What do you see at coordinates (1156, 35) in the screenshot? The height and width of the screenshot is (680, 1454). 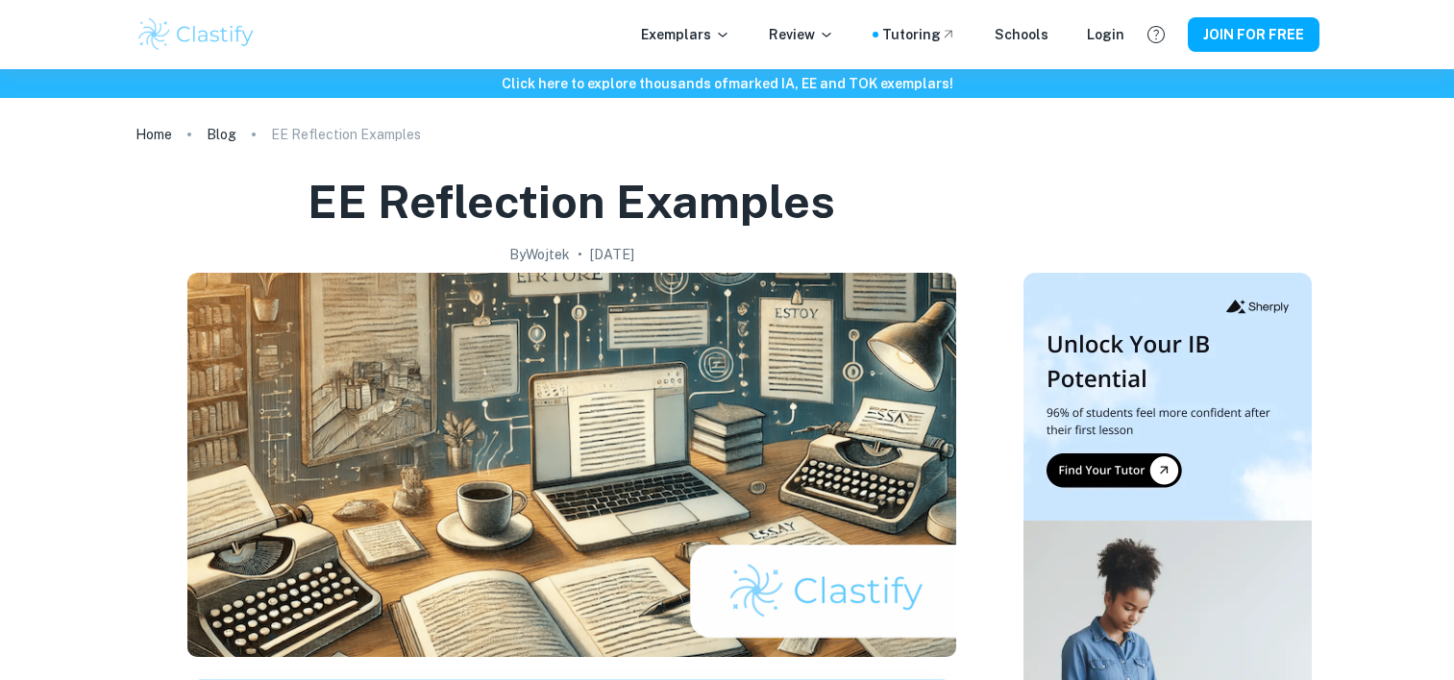 I see `button: Help and Feedback` at bounding box center [1156, 35].